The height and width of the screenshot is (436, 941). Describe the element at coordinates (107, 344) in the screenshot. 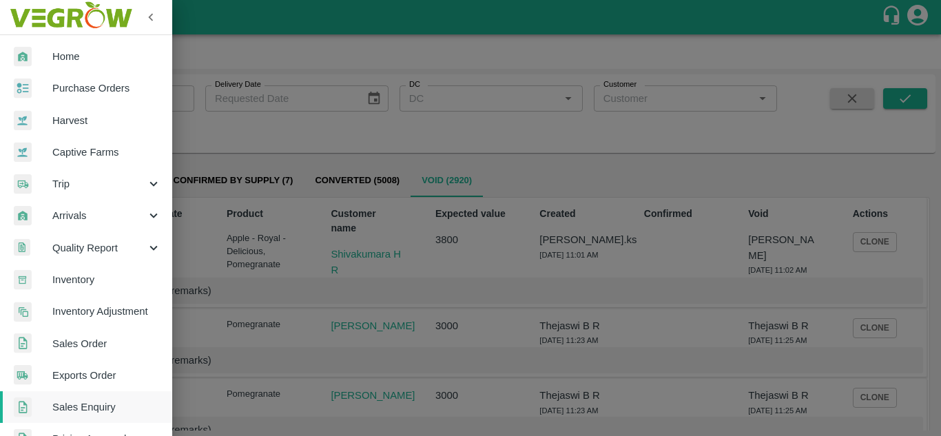

I see `span: Sales Order` at that location.